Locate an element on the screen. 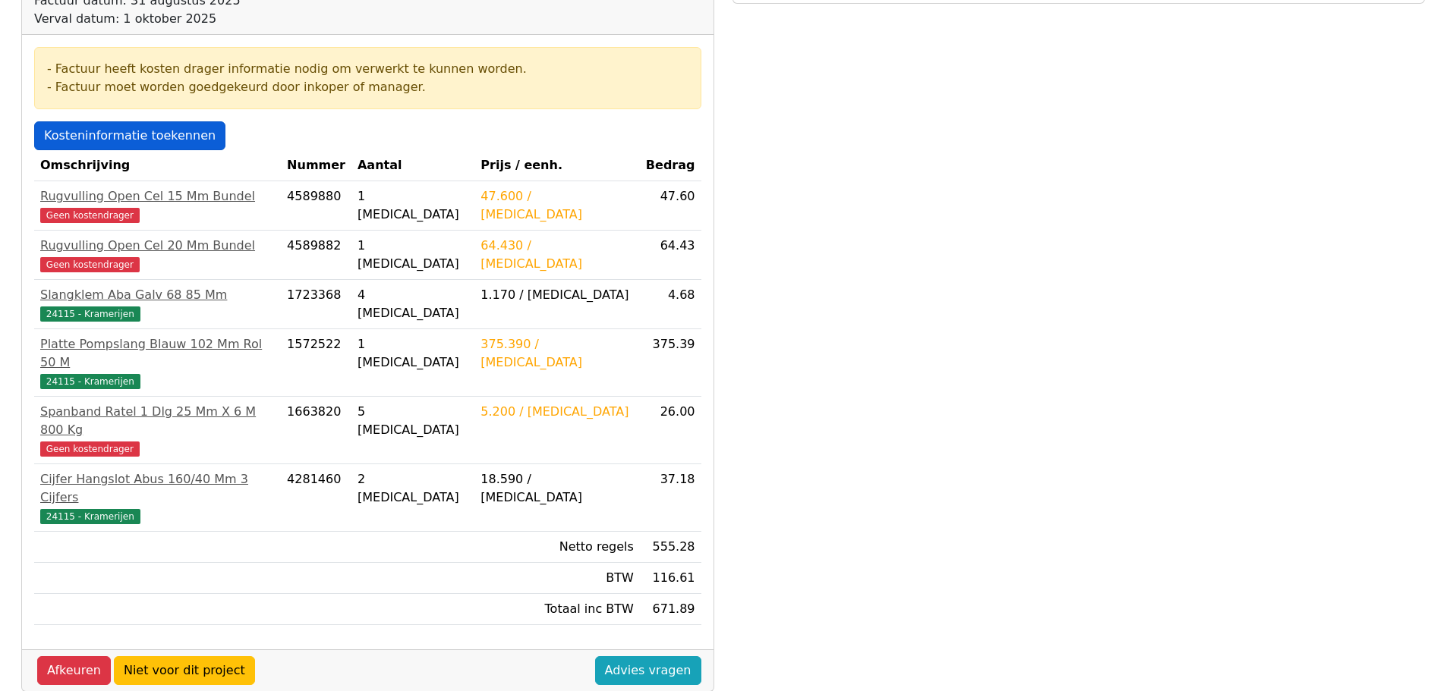 Image resolution: width=1446 pixels, height=691 pixels. td: 4589880 is located at coordinates (316, 206).